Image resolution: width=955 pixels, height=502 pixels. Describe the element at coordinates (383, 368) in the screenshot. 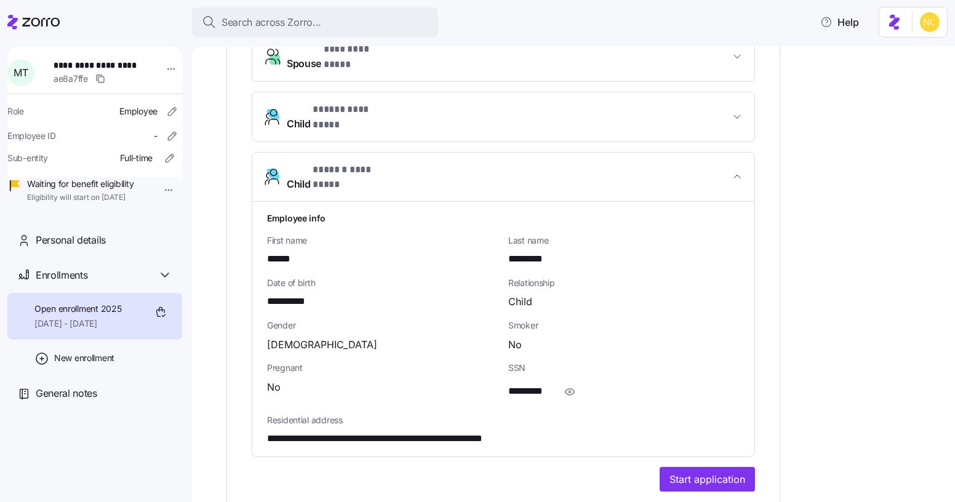

I see `span: Pregnant` at that location.